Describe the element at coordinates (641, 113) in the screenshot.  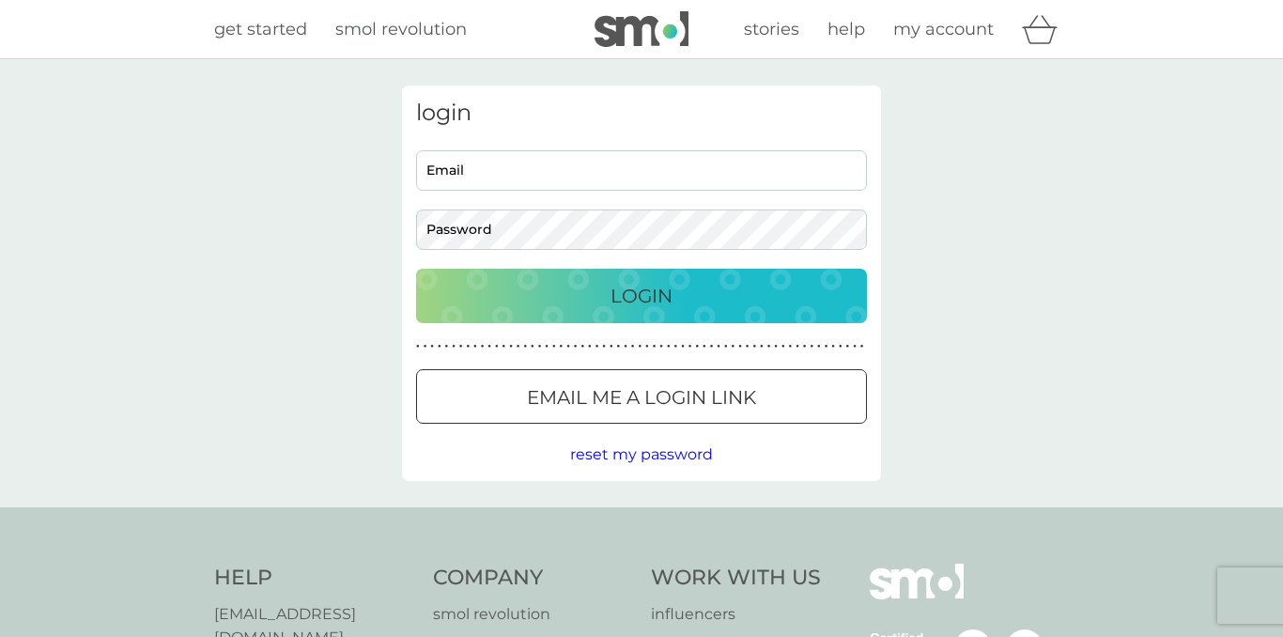
I see `h3: login` at that location.